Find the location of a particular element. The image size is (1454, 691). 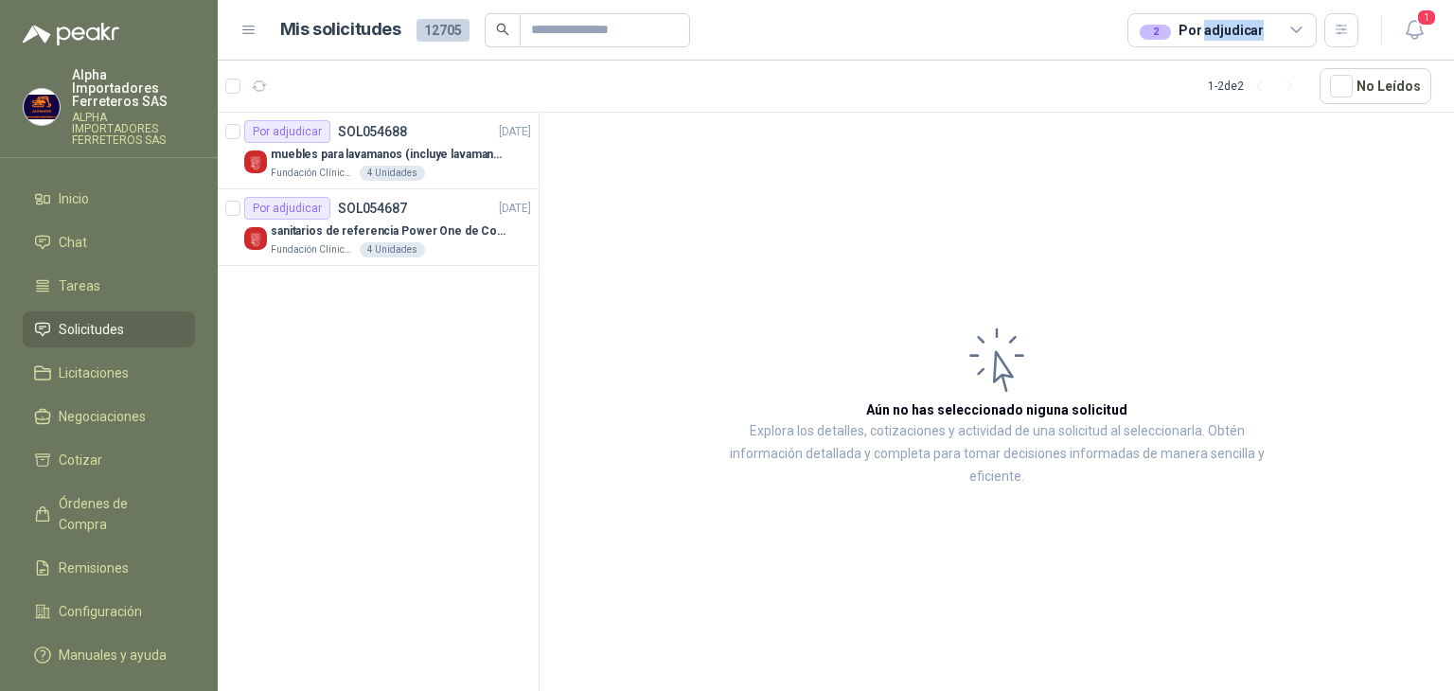

button: 1 is located at coordinates (1414, 30).